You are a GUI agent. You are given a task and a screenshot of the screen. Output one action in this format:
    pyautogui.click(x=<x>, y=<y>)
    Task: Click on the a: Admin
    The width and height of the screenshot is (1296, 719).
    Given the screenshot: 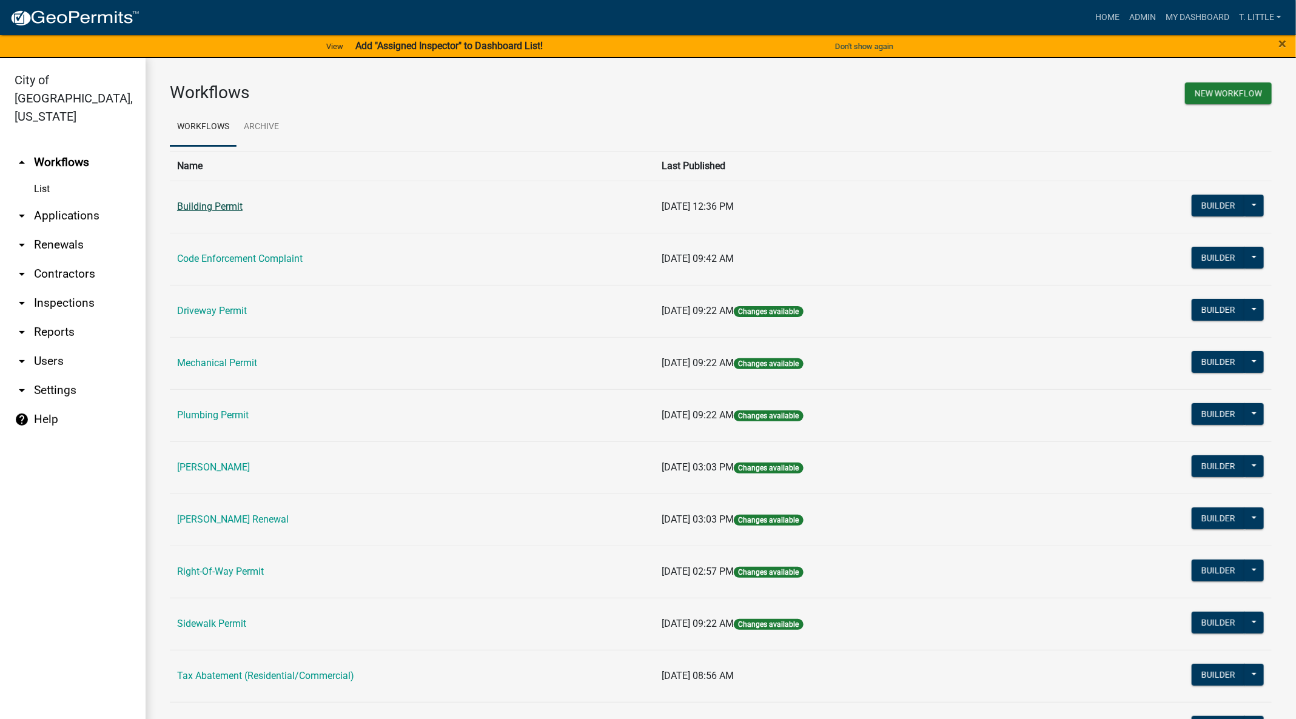 What is the action you would take?
    pyautogui.click(x=1142, y=18)
    